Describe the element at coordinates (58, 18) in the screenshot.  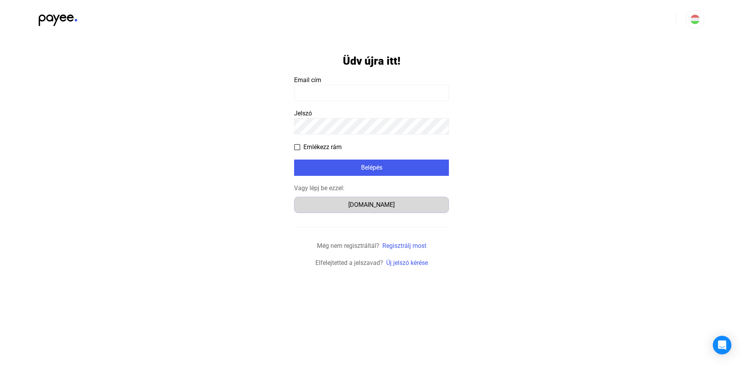
I see `img: black-payee-blue-dot.svg` at that location.